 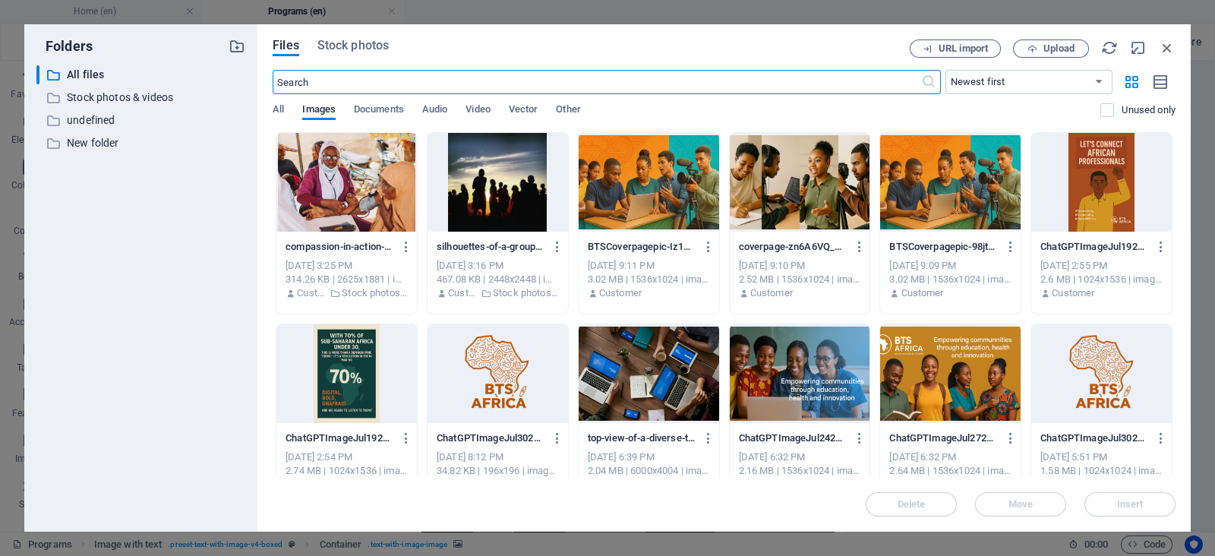 What do you see at coordinates (1094, 438) in the screenshot?
I see `p: ChatGPTImageJul30202506_18_19PM-mDTeSkdAKC4vUxSFkoqBRw.png` at bounding box center [1094, 438].